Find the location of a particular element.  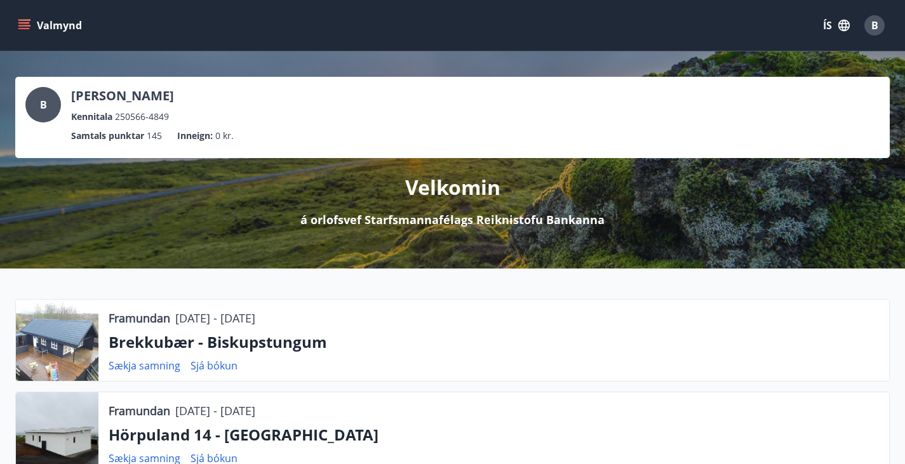

p: Velkomin is located at coordinates (453, 187).